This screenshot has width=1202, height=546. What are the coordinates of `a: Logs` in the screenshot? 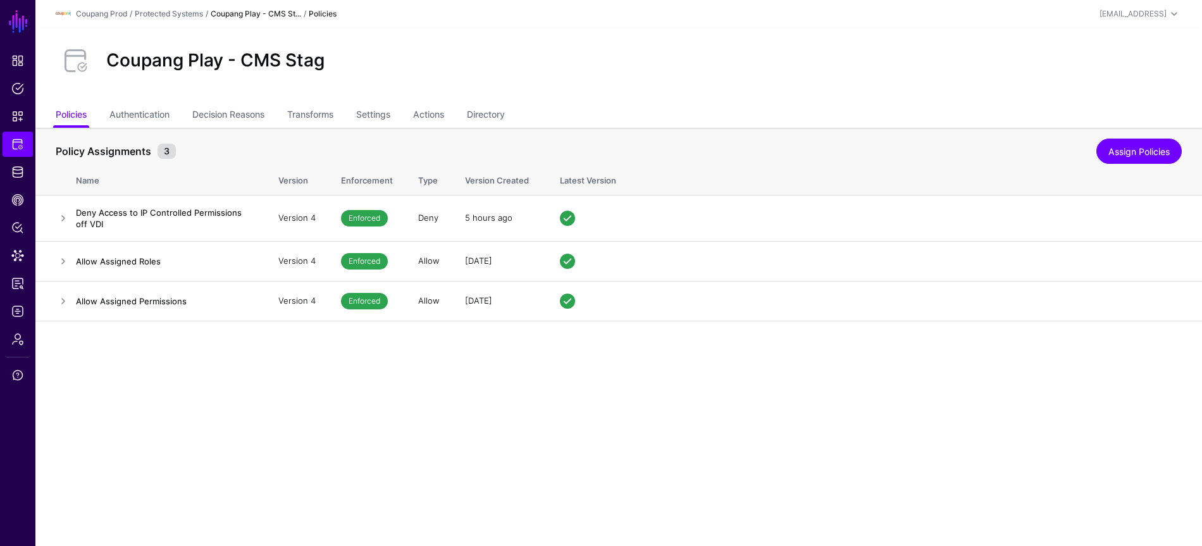 It's located at (18, 311).